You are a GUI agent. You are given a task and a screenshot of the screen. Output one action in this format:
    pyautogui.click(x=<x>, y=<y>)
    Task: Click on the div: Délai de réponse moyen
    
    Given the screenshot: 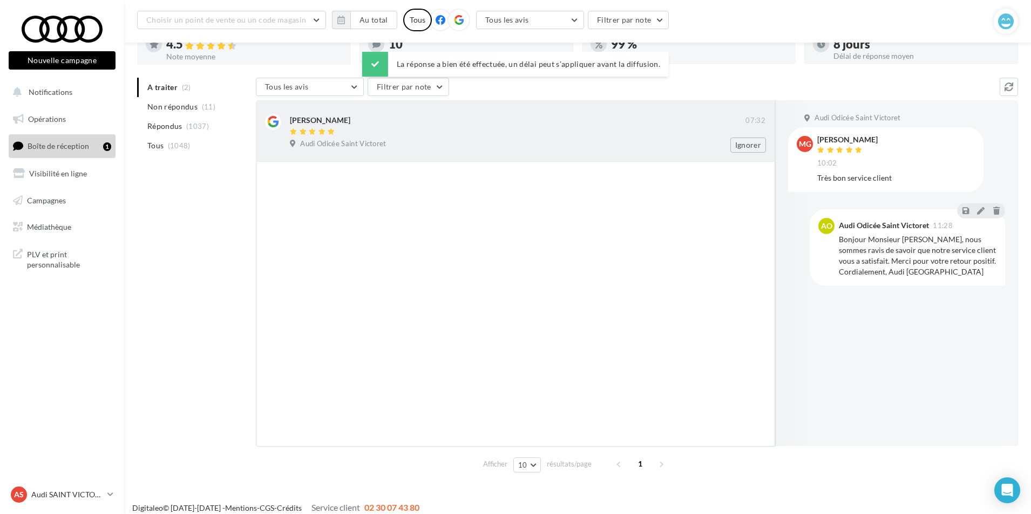 What is the action you would take?
    pyautogui.click(x=921, y=56)
    